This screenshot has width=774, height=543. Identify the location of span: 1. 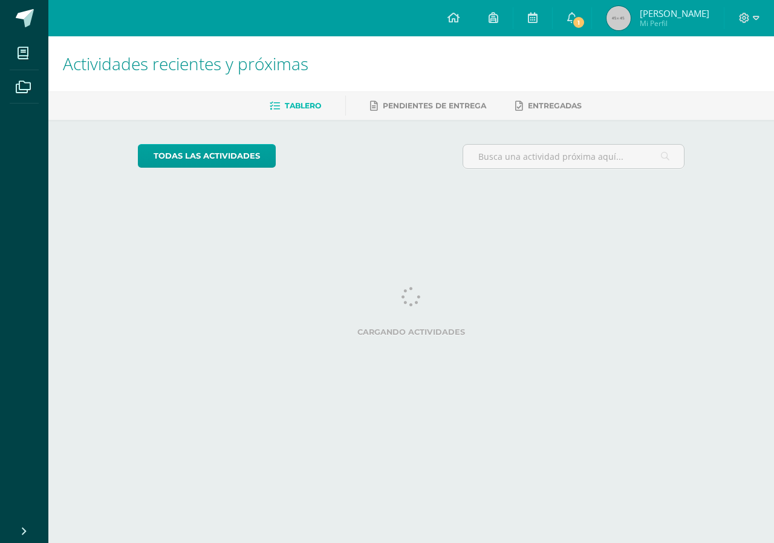
(579, 22).